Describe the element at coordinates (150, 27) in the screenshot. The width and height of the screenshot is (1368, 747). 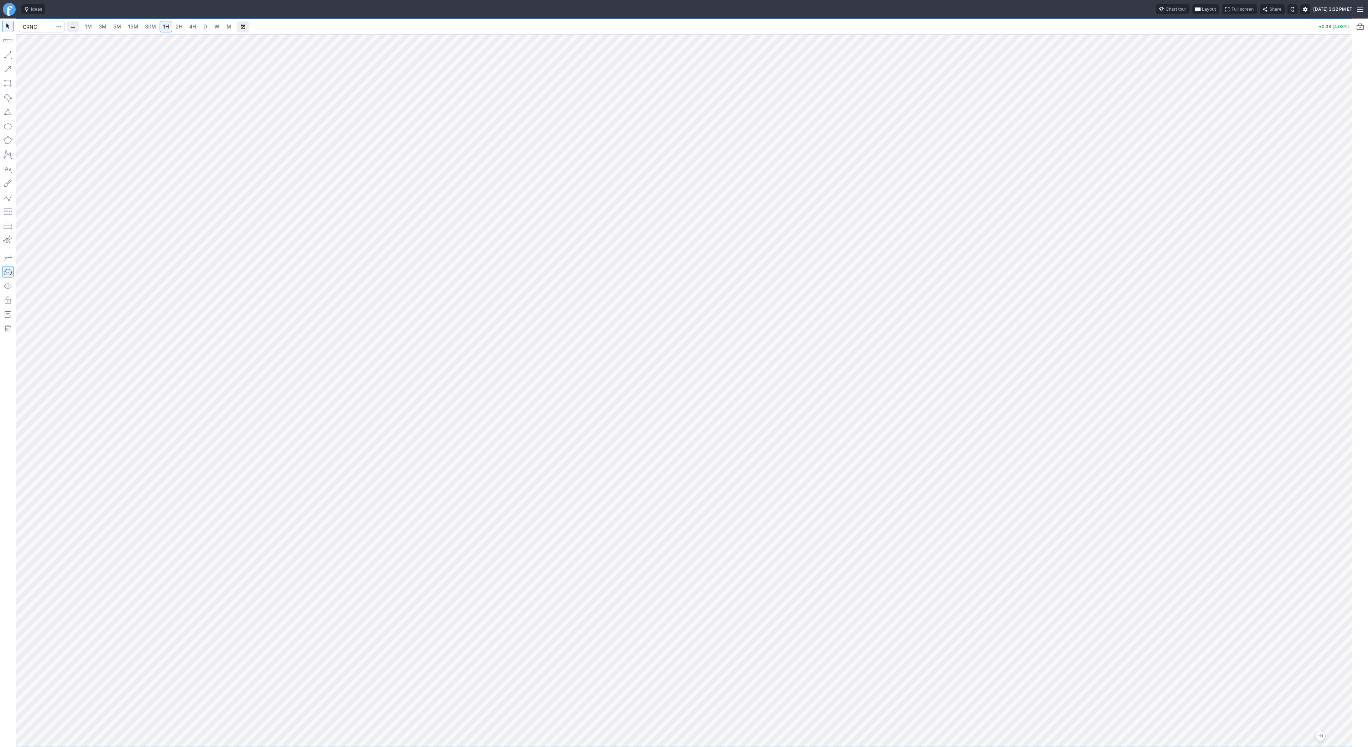
I see `a: 30M` at that location.